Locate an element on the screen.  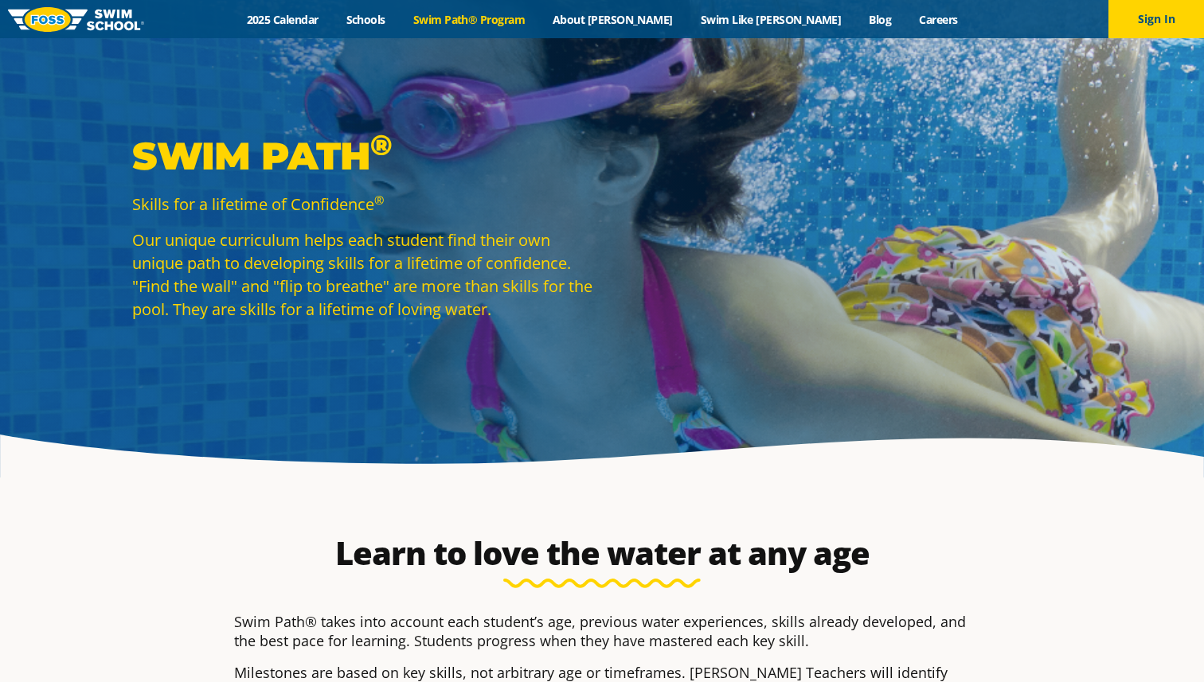
a: Schools is located at coordinates (365, 19).